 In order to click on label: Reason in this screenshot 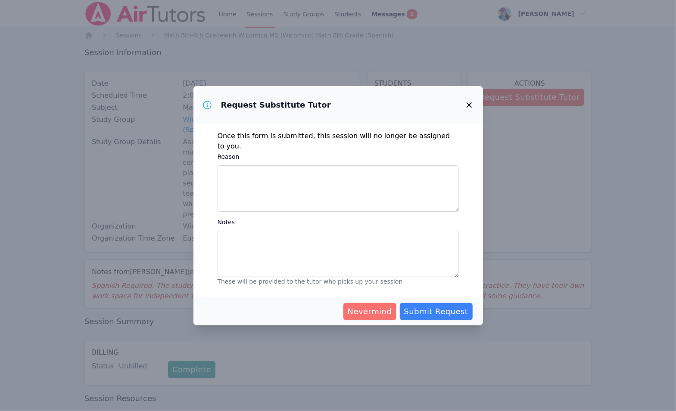, I will do `click(338, 157)`.